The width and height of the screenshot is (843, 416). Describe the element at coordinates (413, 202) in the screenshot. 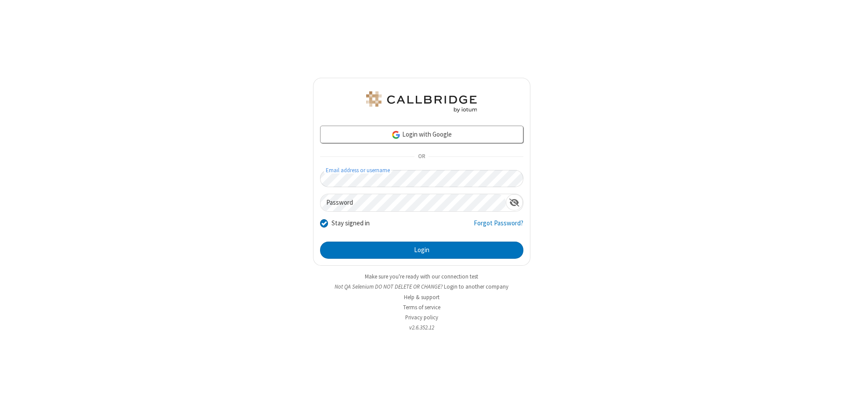

I see `input: Password` at that location.